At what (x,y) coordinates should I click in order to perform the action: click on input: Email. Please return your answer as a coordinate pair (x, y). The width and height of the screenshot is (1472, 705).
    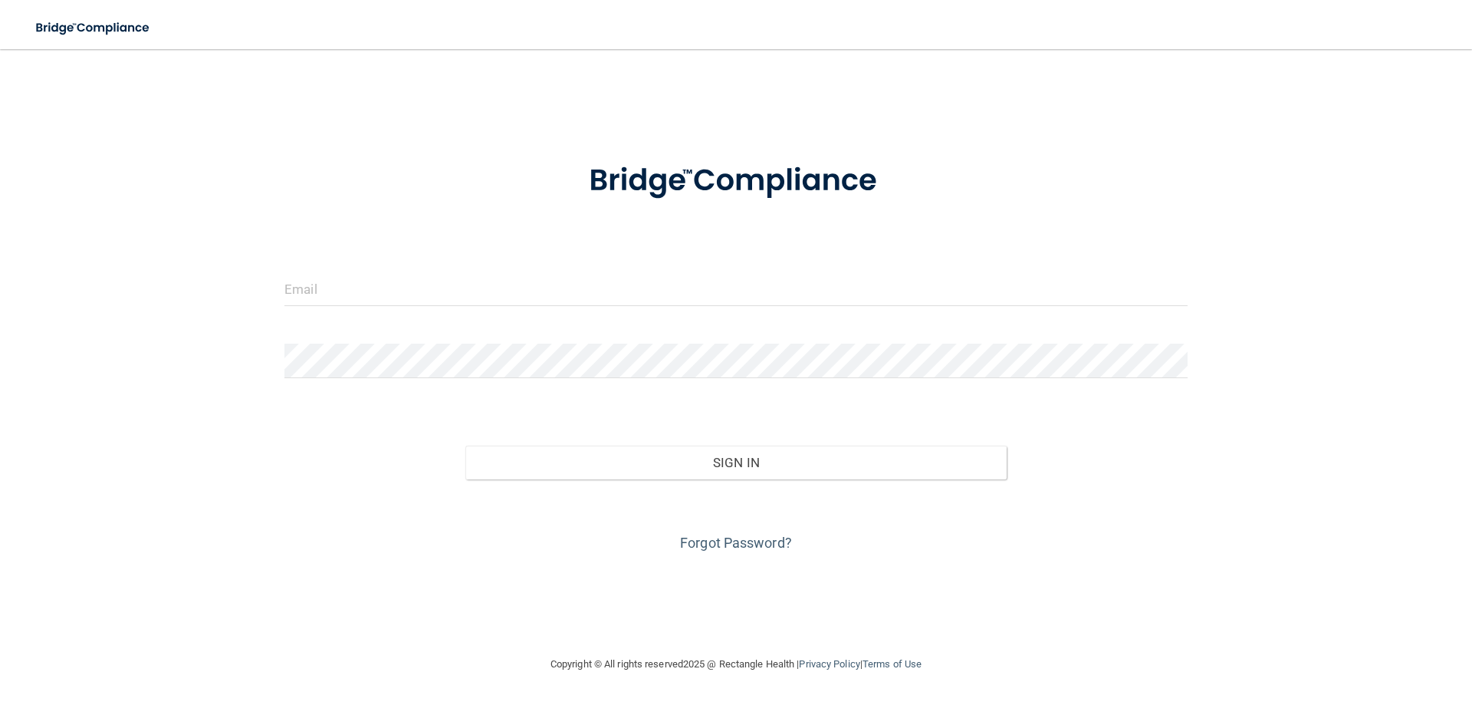
    Looking at the image, I should click on (736, 288).